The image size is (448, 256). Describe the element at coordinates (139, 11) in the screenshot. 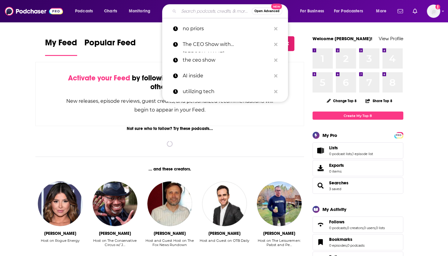

I see `span: Monitoring` at that location.